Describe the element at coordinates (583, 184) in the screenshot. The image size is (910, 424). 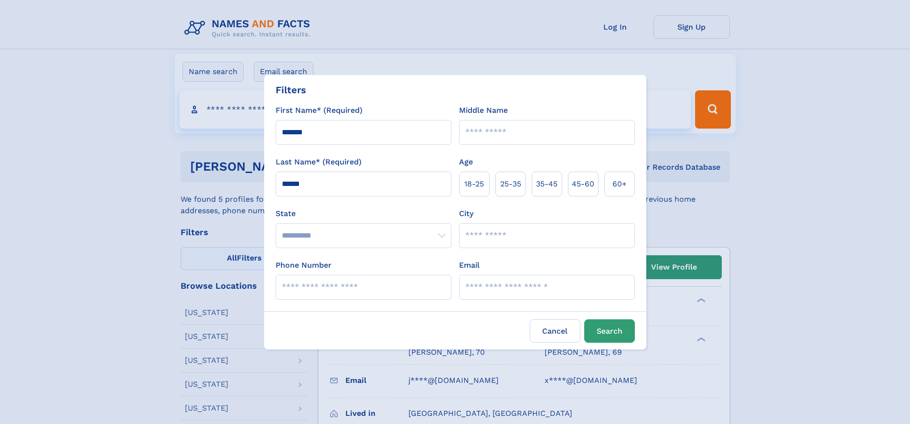
I see `span: 45‑60` at that location.